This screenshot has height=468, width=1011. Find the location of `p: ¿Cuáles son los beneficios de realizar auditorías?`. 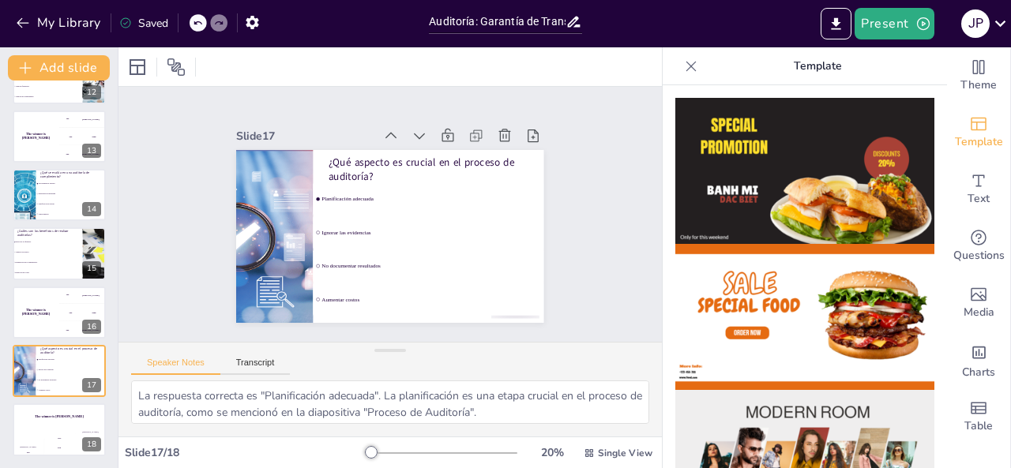

p: ¿Cuáles son los beneficios de realizar auditorías? is located at coordinates (47, 233).